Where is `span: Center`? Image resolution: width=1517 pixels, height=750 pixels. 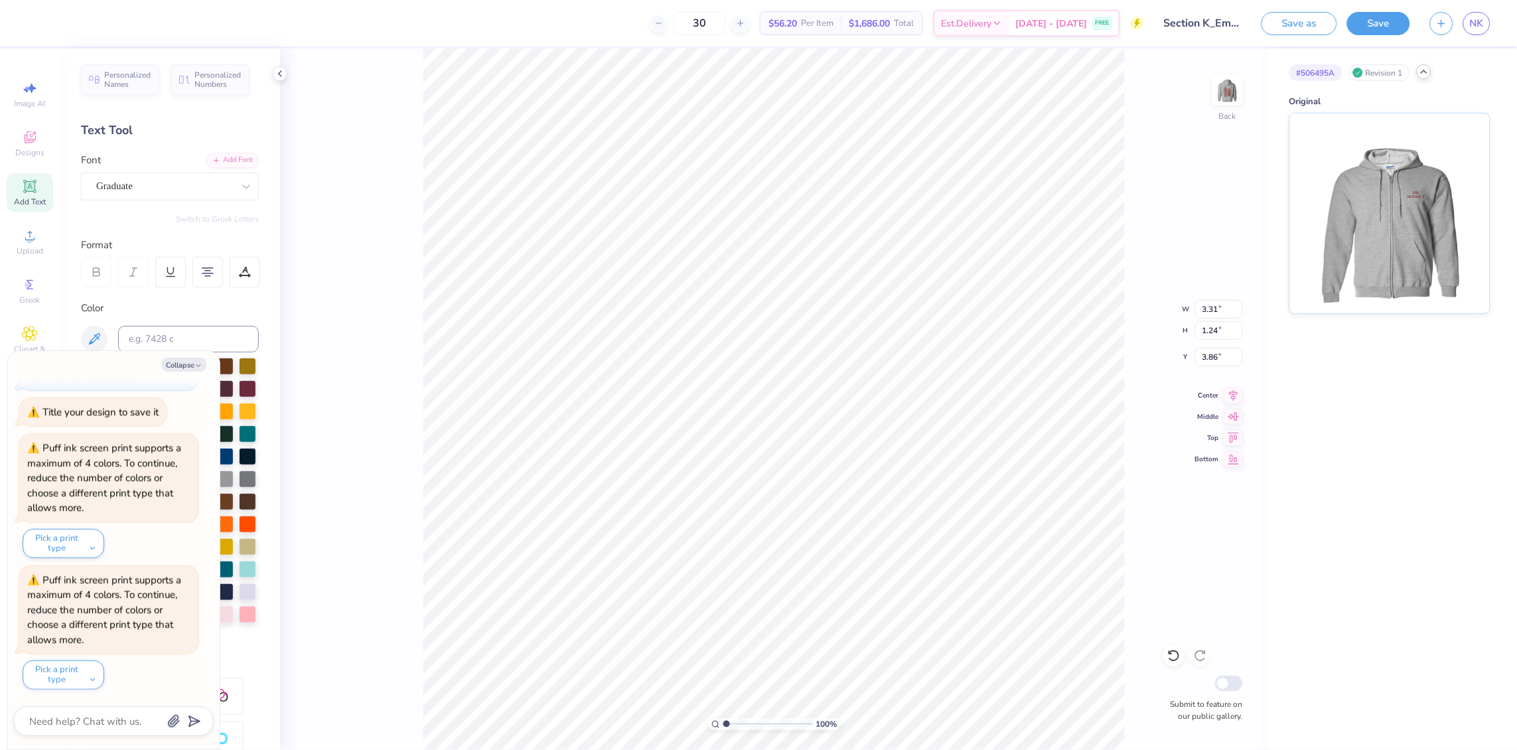
span: Center is located at coordinates (1207, 395).